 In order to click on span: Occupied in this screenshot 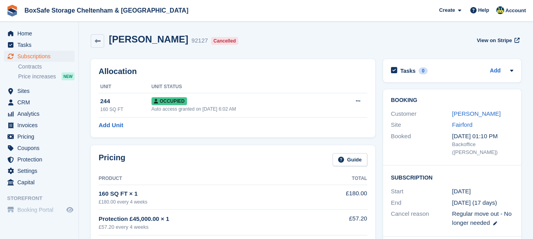, I will do `click(169, 101)`.